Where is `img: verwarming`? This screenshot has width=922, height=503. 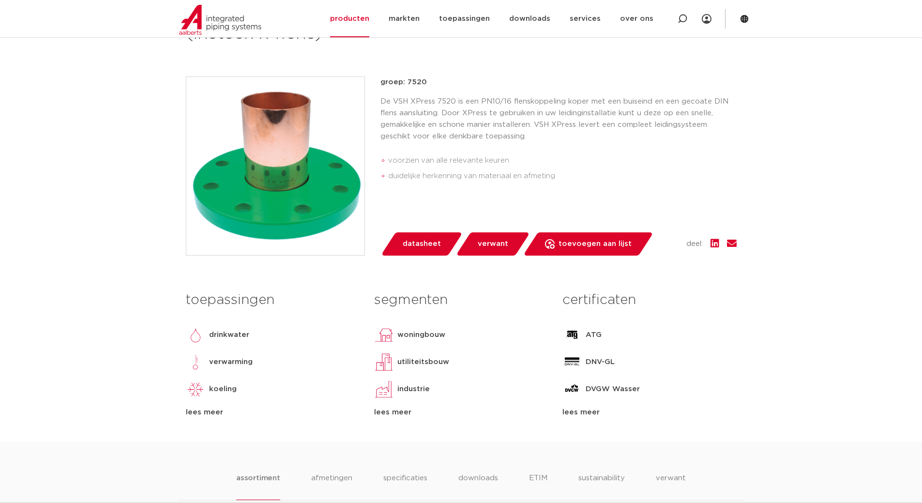 img: verwarming is located at coordinates (195, 362).